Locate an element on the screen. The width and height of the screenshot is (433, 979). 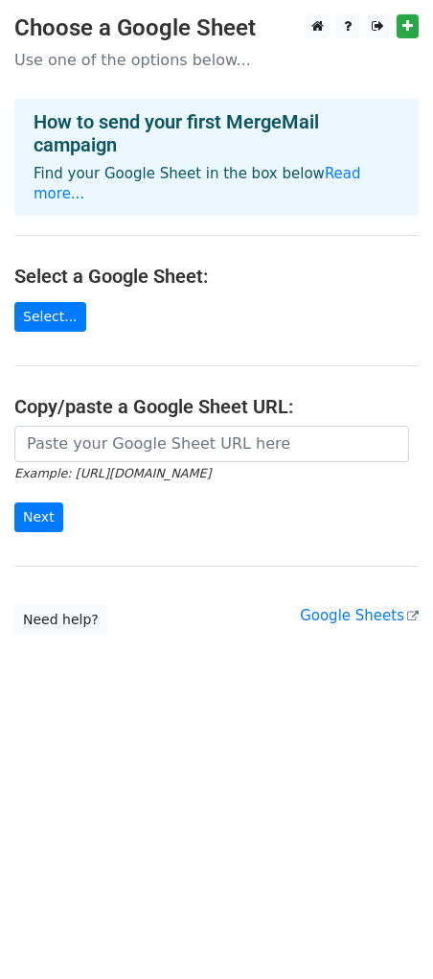
h4: Copy/paste a Google Sheet URL: is located at coordinates (217, 406).